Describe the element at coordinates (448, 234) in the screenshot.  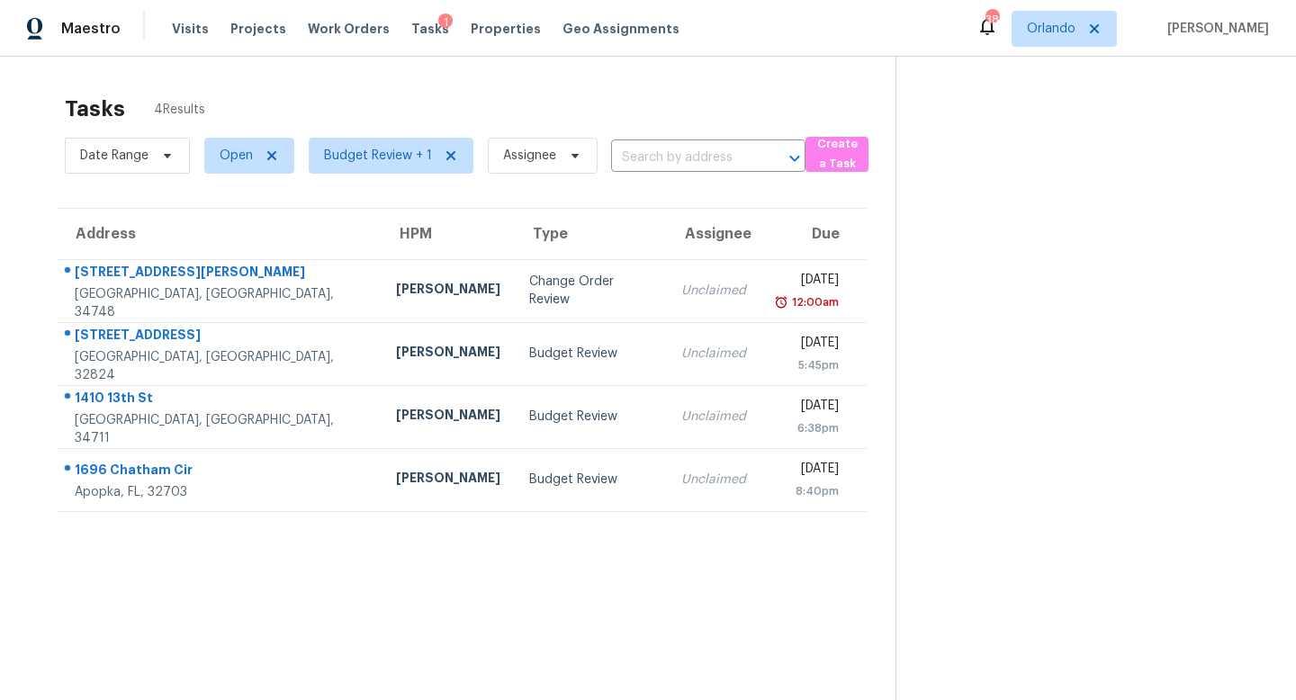
I see `th: HPM` at that location.